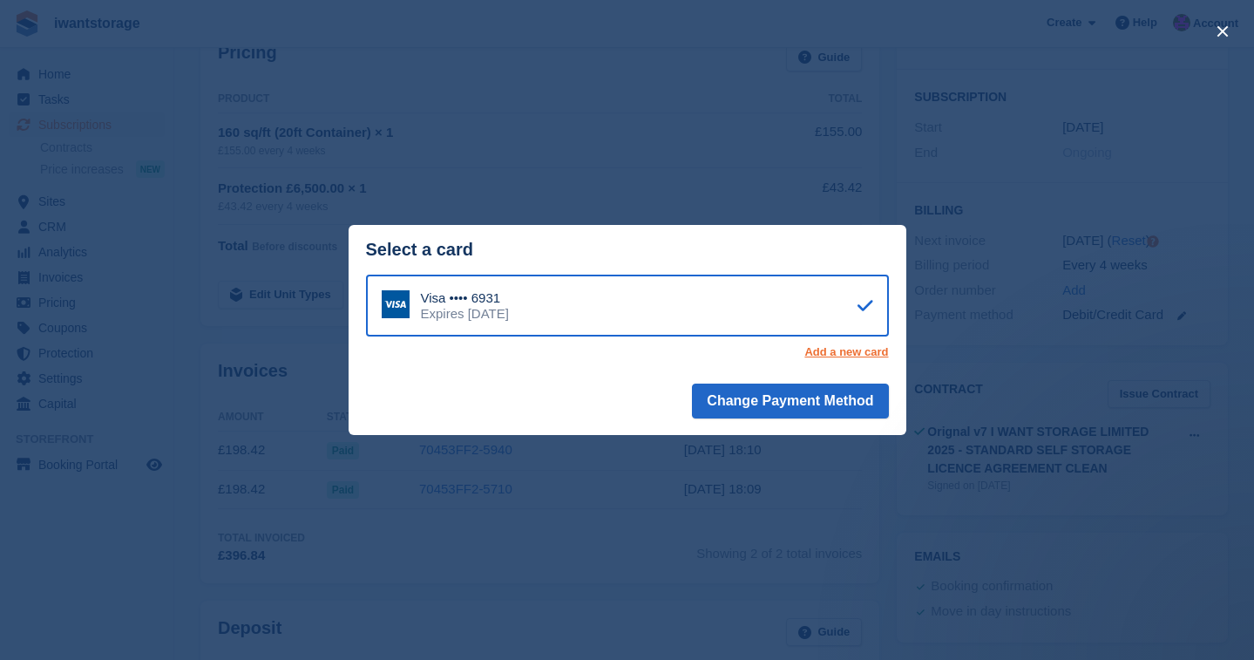 Image resolution: width=1254 pixels, height=660 pixels. I want to click on button: Change Payment Method, so click(790, 401).